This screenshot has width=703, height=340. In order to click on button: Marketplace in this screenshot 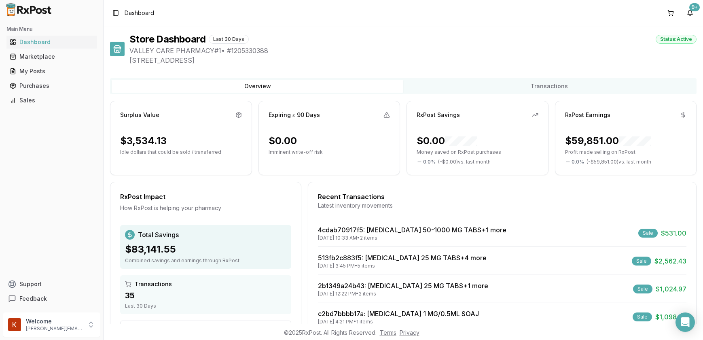, I will do `click(51, 57)`.